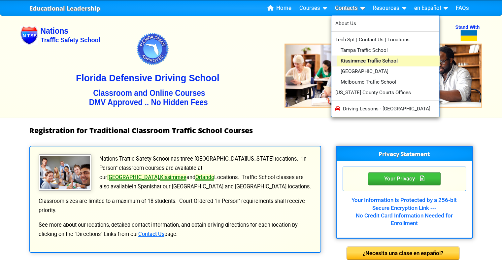 This screenshot has height=273, width=502. What do you see at coordinates (431, 8) in the screenshot?
I see `a: en Español` at bounding box center [431, 8].